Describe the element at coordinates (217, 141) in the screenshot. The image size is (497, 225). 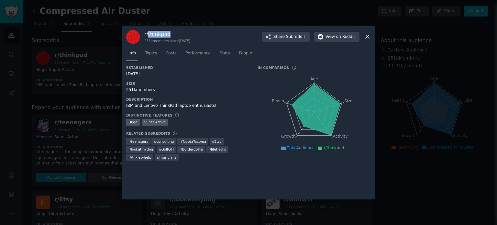
I see `span: r/ Etsy` at that location.